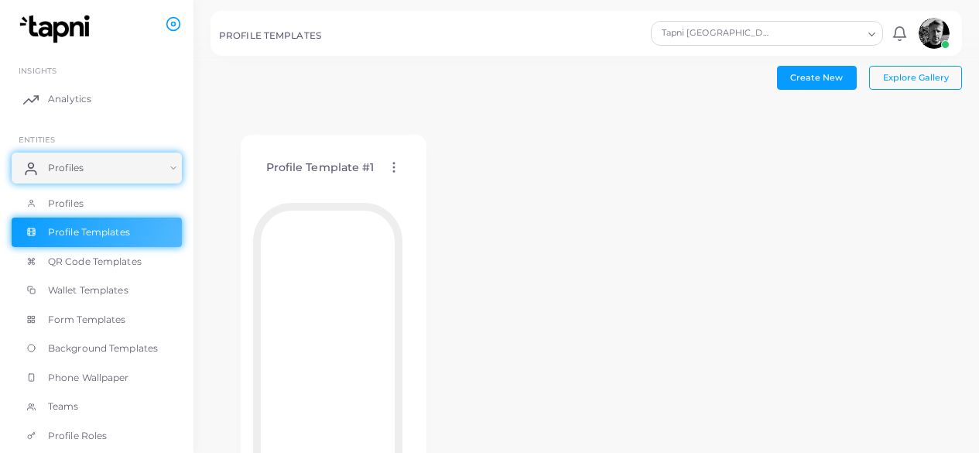  Describe the element at coordinates (97, 99) in the screenshot. I see `a: Analytics` at that location.